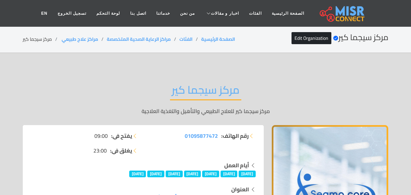 This screenshot has width=411, height=195. Describe the element at coordinates (311, 38) in the screenshot. I see `a: Edit Organization` at that location.